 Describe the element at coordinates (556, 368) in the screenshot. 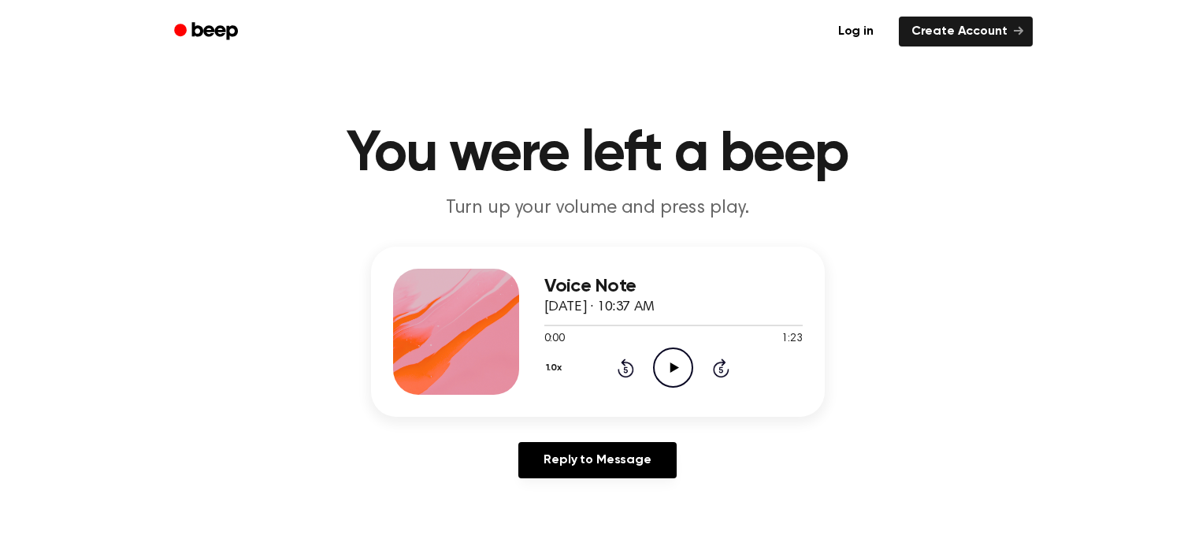

I see `button: 1.0x` at that location.